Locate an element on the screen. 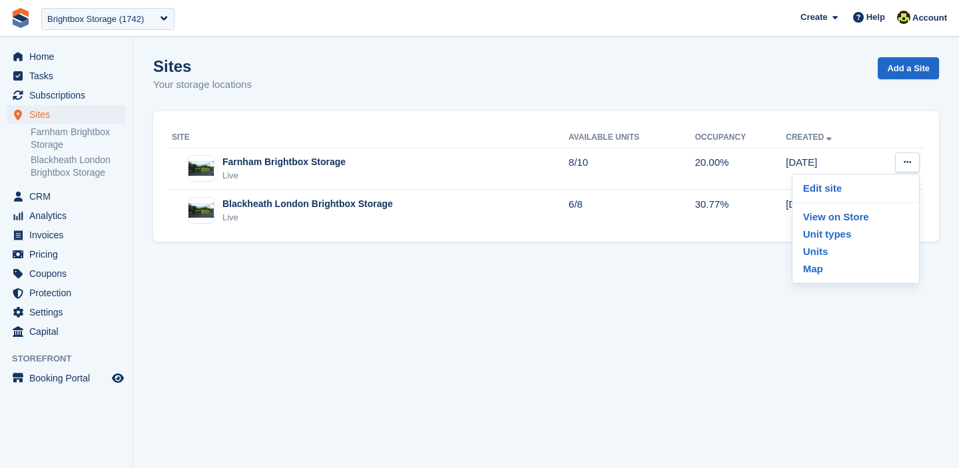  a: Farnham Brightbox Storage is located at coordinates (78, 139).